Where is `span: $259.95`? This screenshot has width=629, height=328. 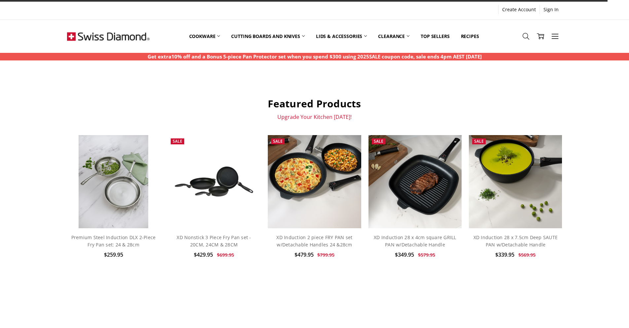 span: $259.95 is located at coordinates (114, 255).